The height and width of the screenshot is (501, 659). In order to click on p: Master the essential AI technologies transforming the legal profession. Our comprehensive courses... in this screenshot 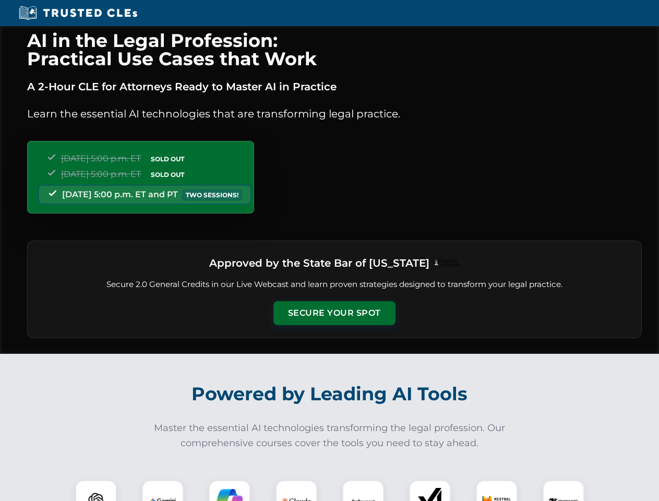, I will do `click(330, 435)`.